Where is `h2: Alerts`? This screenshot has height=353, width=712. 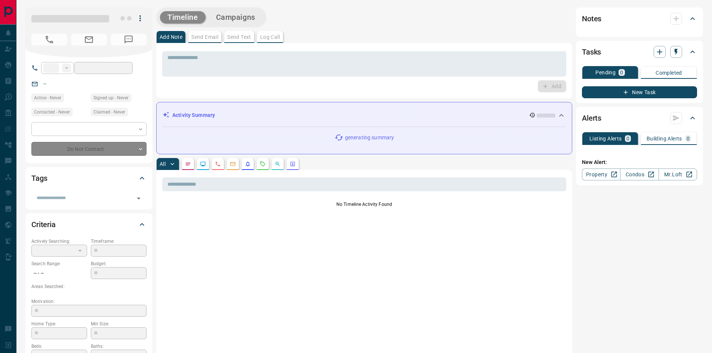 h2: Alerts is located at coordinates (592, 118).